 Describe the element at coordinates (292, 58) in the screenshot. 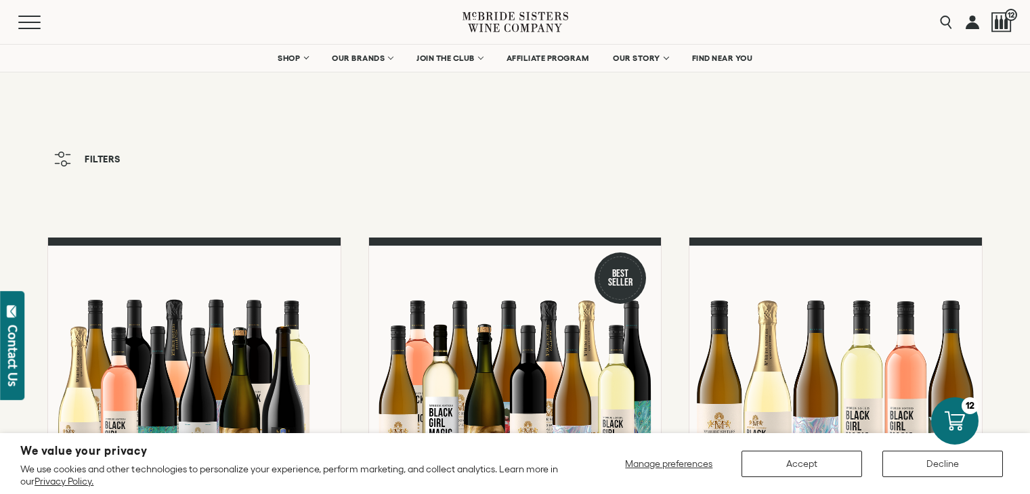

I see `a: SHOP` at that location.